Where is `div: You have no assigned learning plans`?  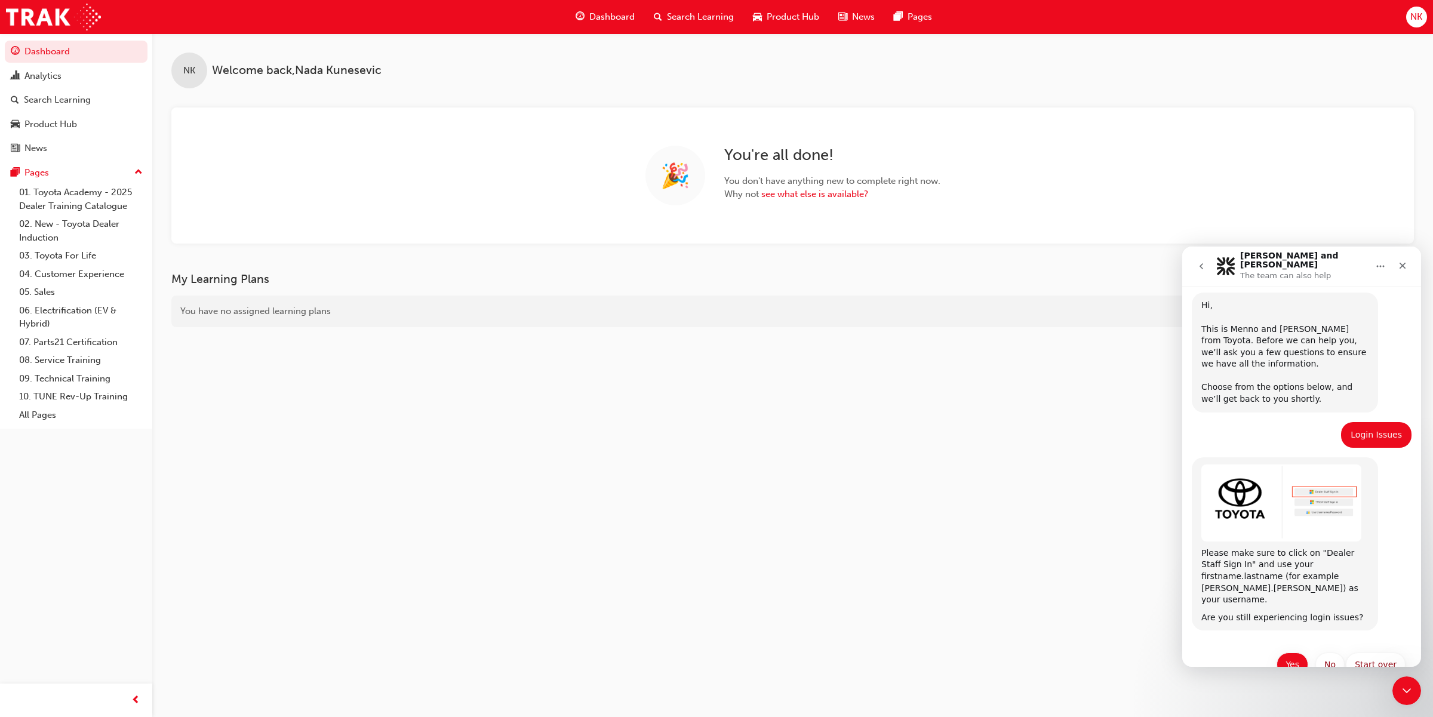 div: You have no assigned learning plans is located at coordinates (678, 311).